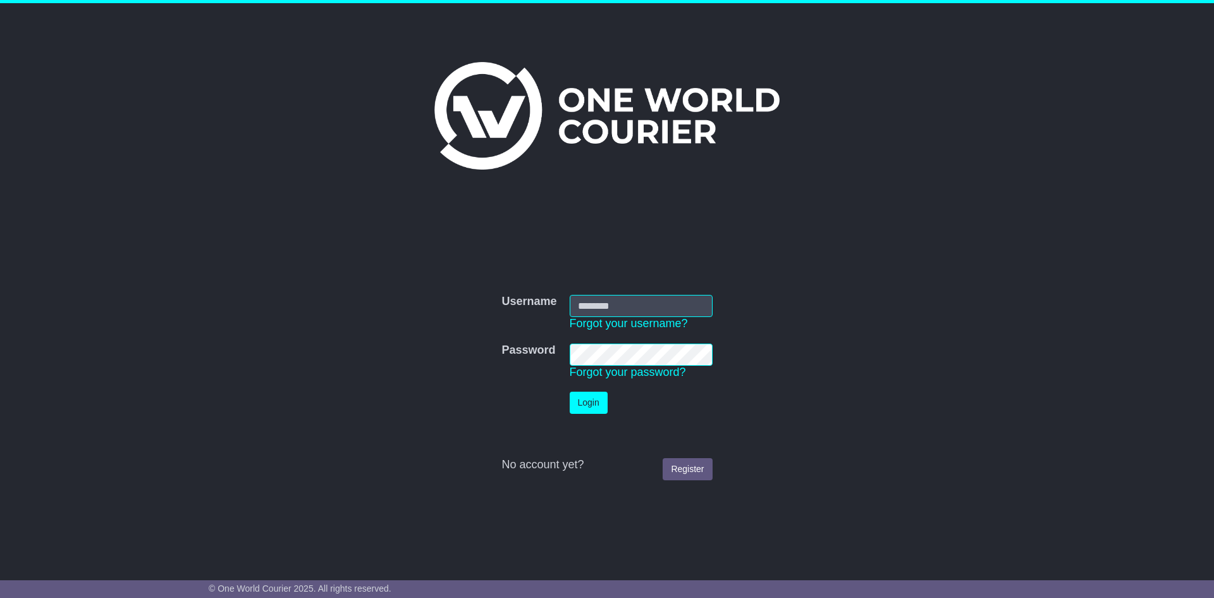 The width and height of the screenshot is (1214, 598). I want to click on img: One World, so click(607, 116).